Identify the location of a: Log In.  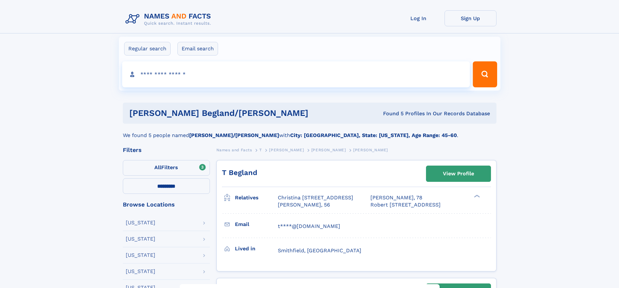
(418, 18).